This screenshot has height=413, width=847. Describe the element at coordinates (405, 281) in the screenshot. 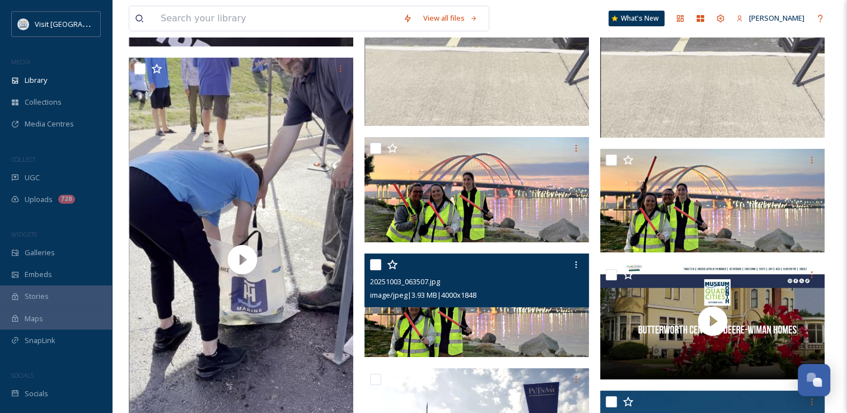

I see `span: 20251003_063507.jpg` at that location.